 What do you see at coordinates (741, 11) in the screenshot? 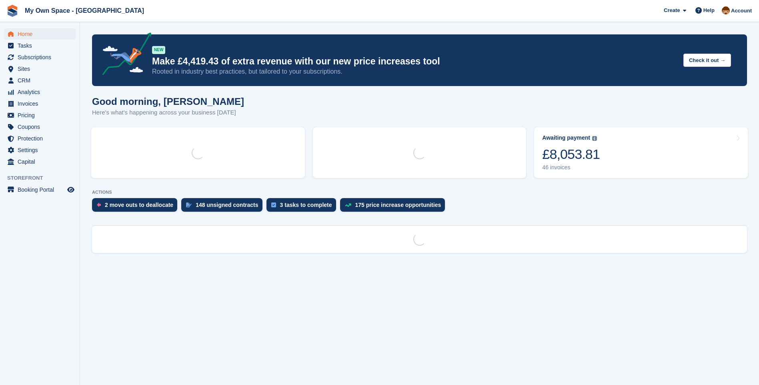
I see `span: Account` at bounding box center [741, 11].